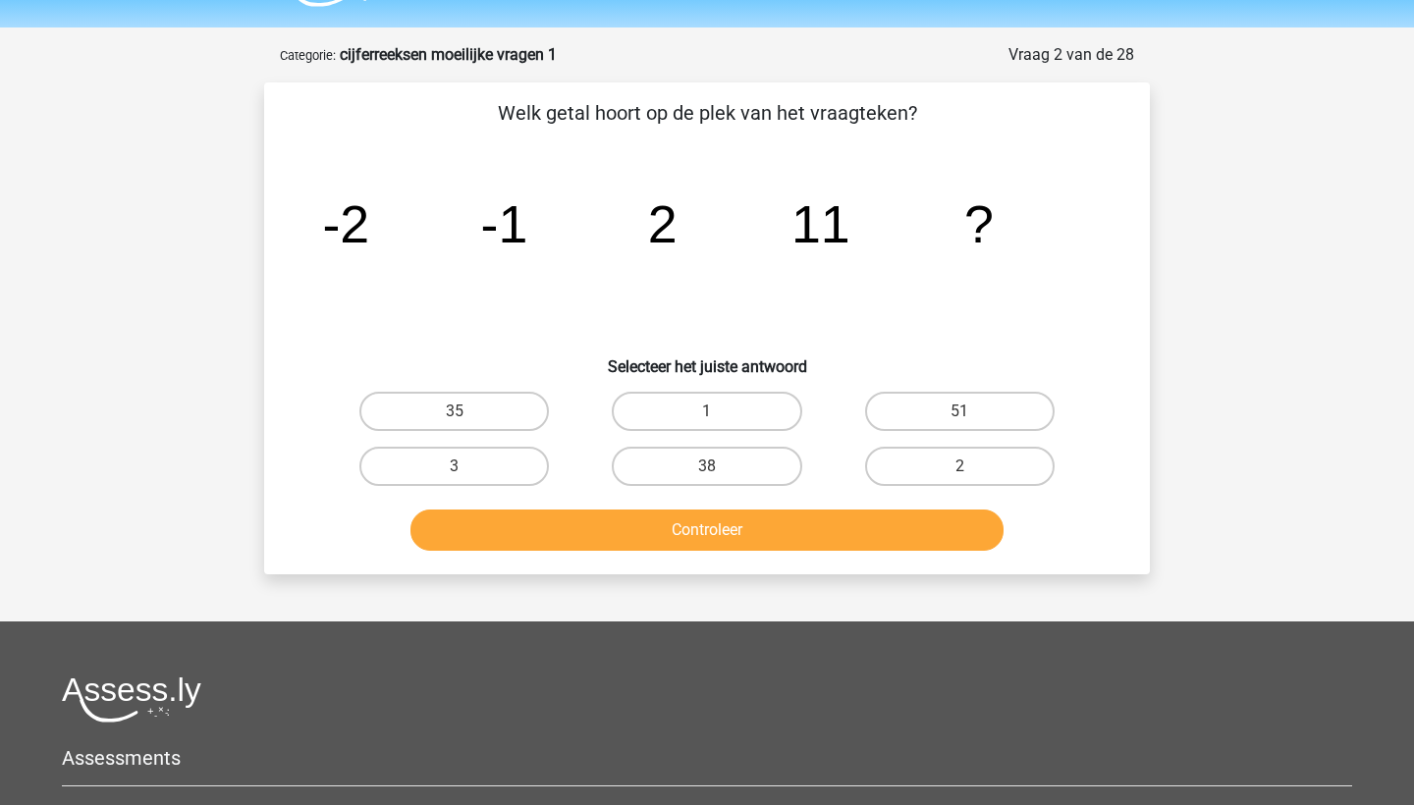 The image size is (1414, 805). Describe the element at coordinates (1071, 55) in the screenshot. I see `div: Vraag 2 van de 28` at that location.